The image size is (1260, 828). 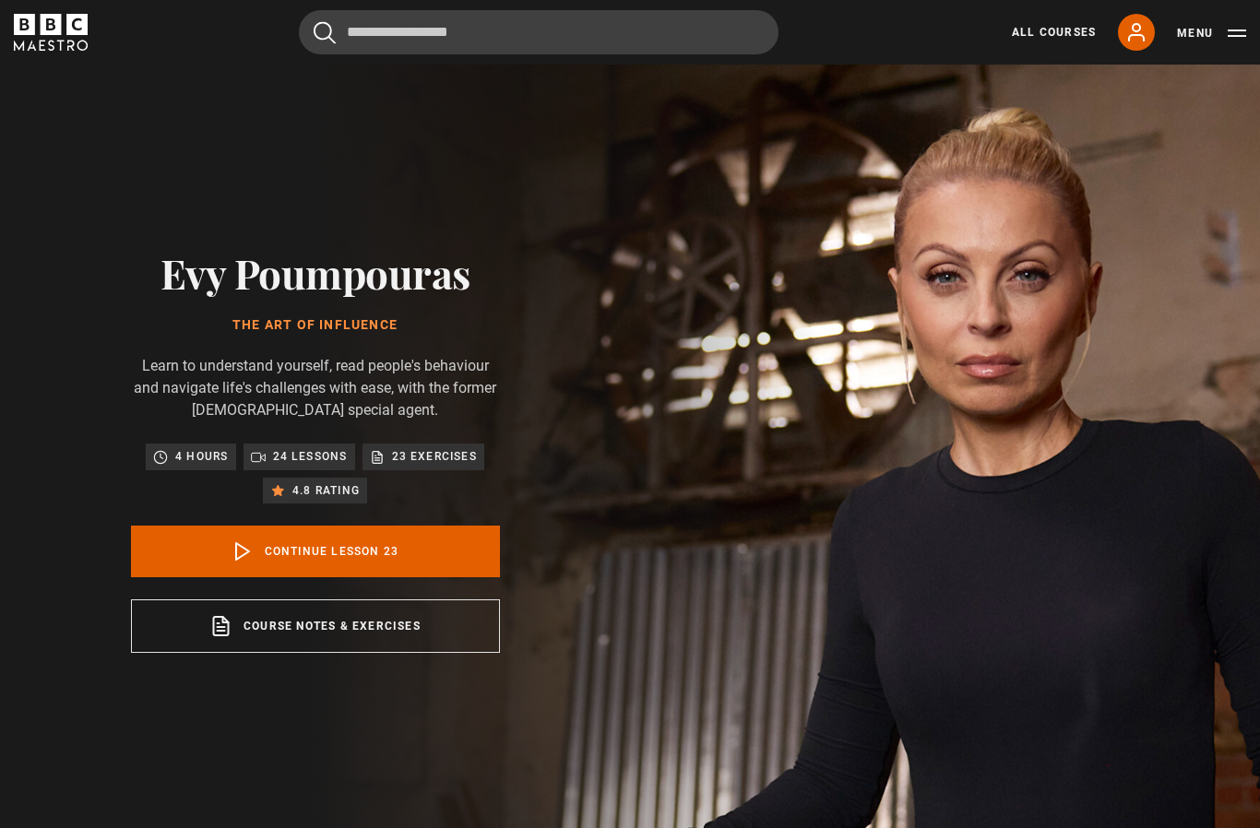 I want to click on svg: BBC Maestro, so click(x=51, y=32).